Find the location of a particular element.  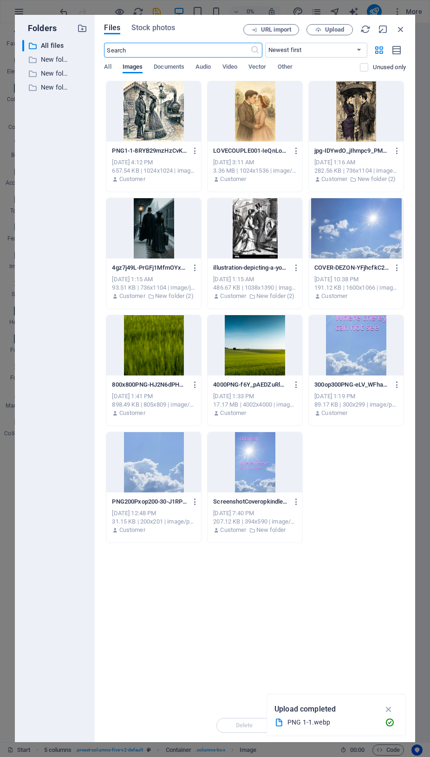

div: 31.15 KB | 200x201 | image/png is located at coordinates (154, 522).